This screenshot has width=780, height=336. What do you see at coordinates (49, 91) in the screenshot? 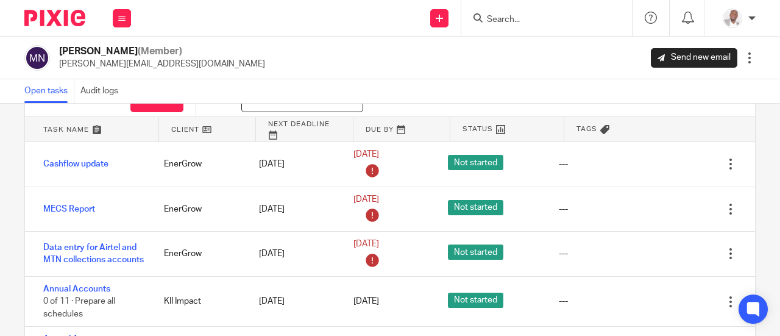
I see `a: Open tasks` at bounding box center [49, 91].